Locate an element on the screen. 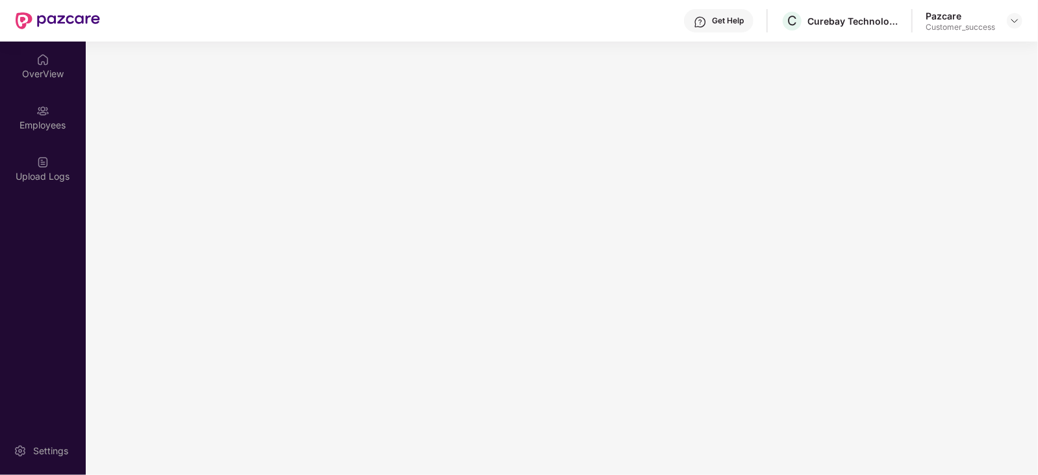  div: Curebay Technologies pvt ltd is located at coordinates (853, 21).